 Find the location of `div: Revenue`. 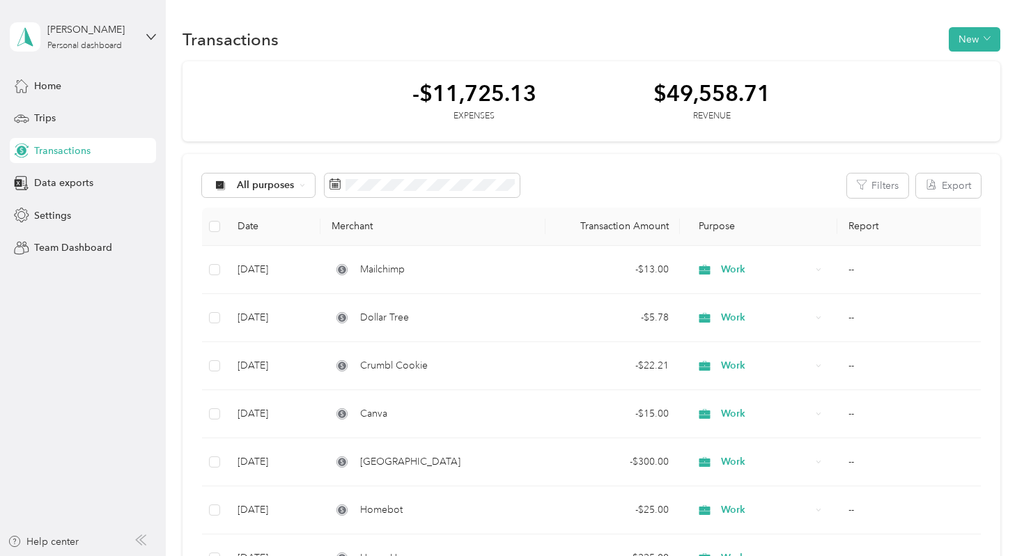

div: Revenue is located at coordinates (712, 116).